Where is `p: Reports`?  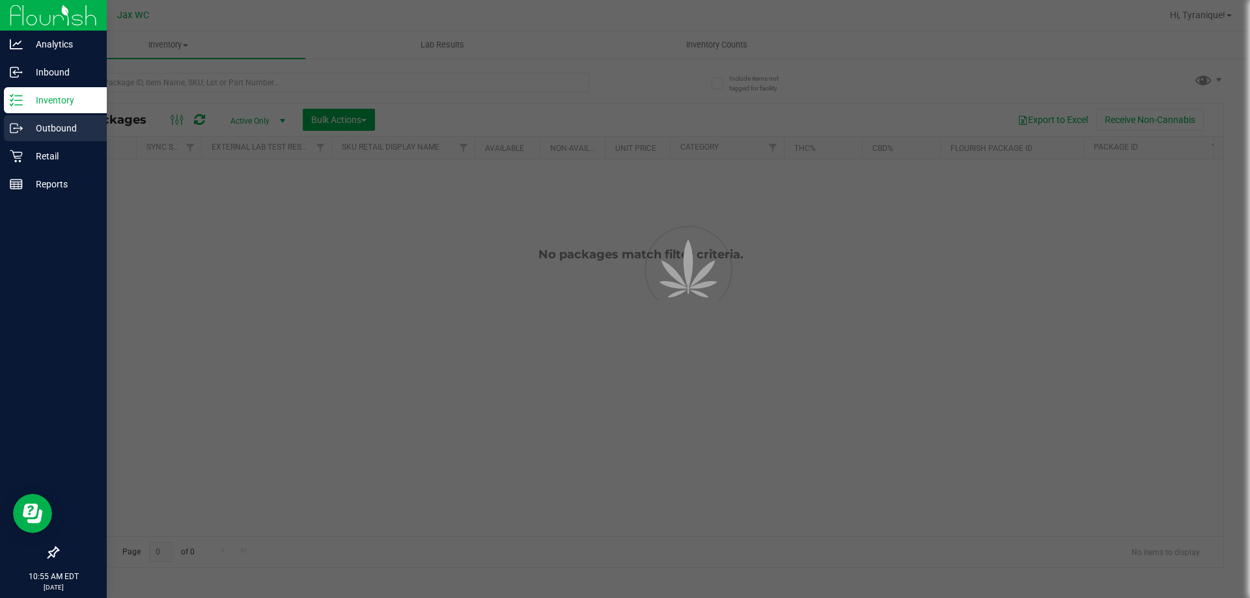
p: Reports is located at coordinates (62, 184).